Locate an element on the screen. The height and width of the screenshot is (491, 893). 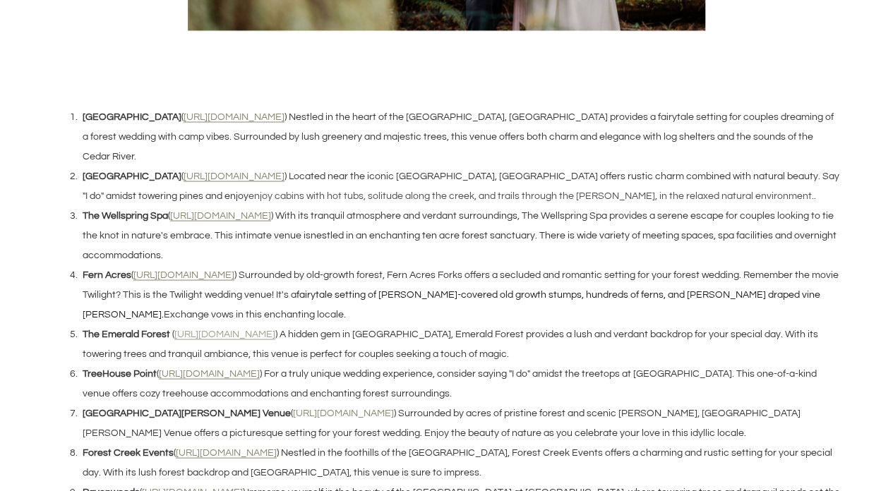
strong: Forest Creek Events is located at coordinates (128, 453).